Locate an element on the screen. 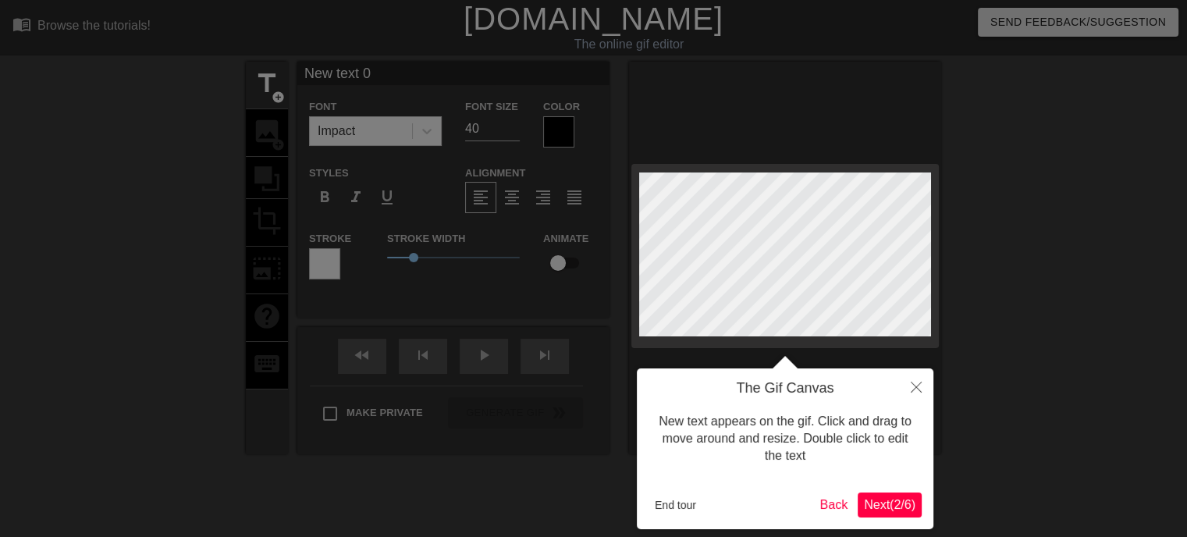 This screenshot has height=537, width=1187. button: Back is located at coordinates (834, 505).